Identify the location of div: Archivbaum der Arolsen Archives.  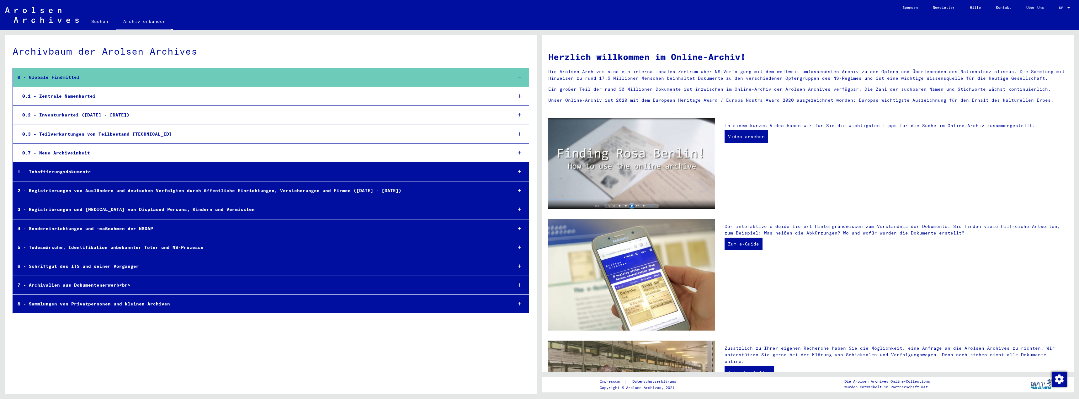
(271, 51).